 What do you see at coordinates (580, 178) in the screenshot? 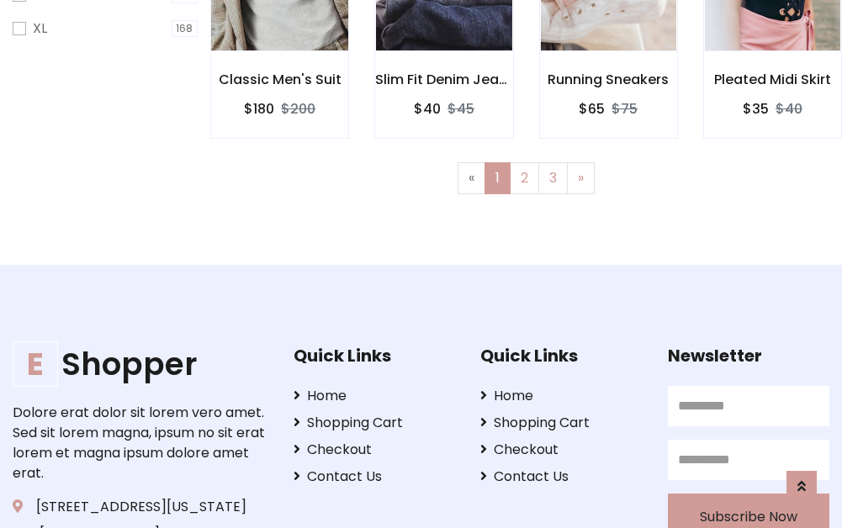
I see `a: Next` at bounding box center [580, 178].